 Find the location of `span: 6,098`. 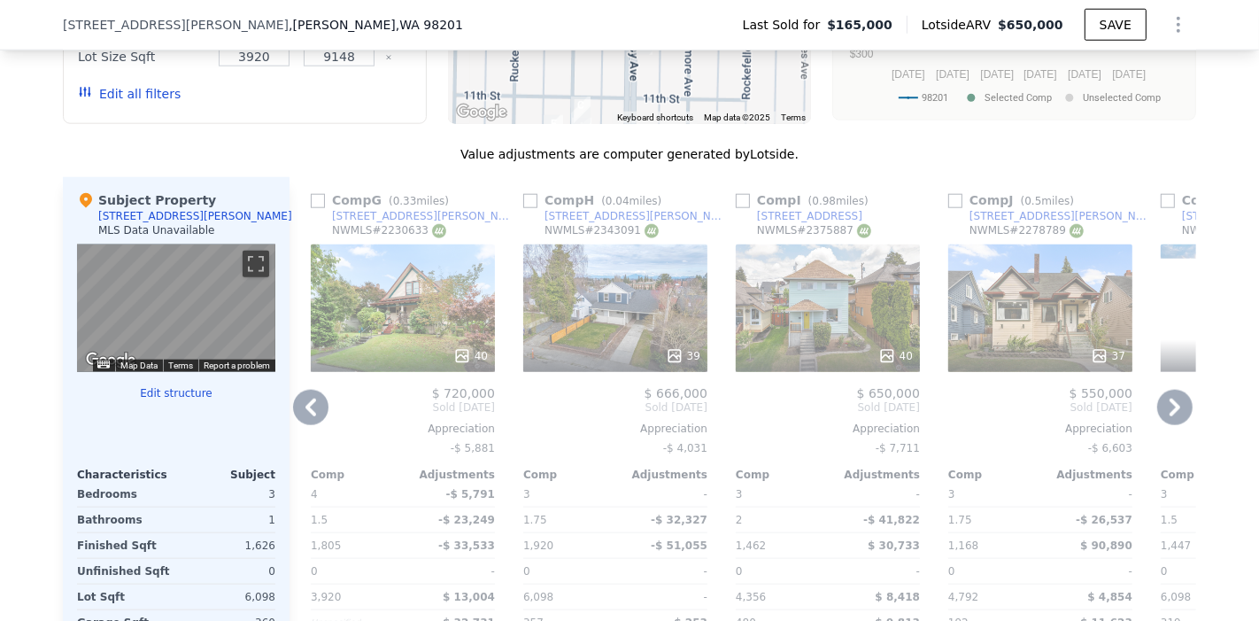

span: 6,098 is located at coordinates (538, 597).